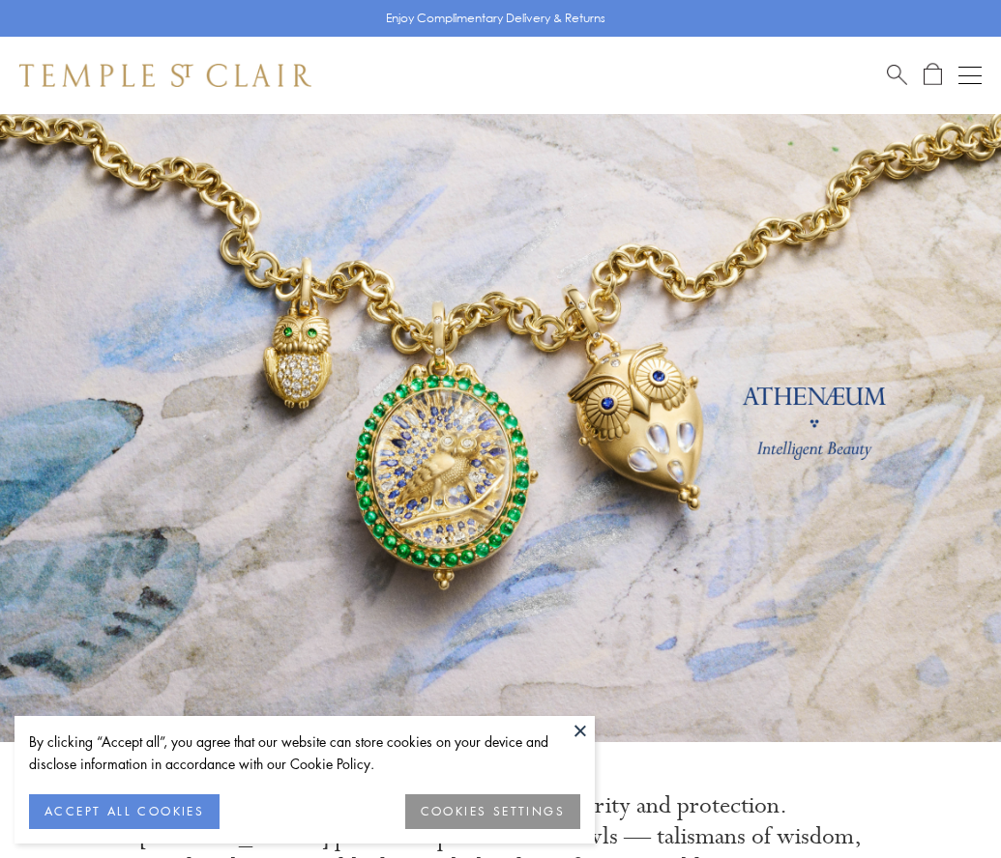 This screenshot has height=858, width=1001. Describe the element at coordinates (305, 753) in the screenshot. I see `div: By clicking “Accept all”, you agree that our website can store cookies on your device and disclos...` at that location.